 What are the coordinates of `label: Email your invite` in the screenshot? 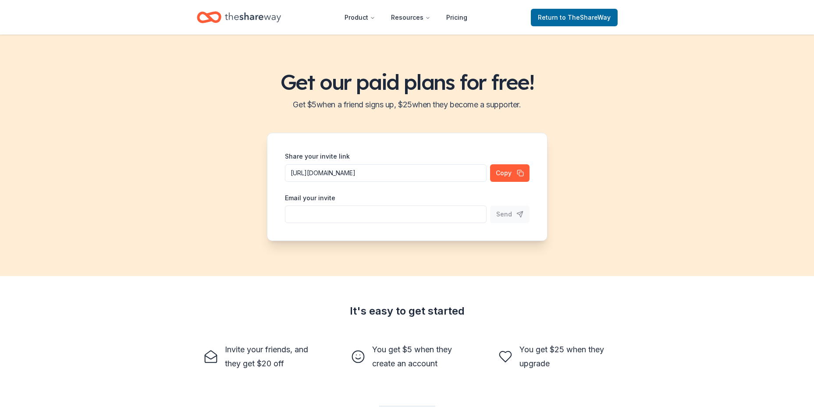 It's located at (310, 198).